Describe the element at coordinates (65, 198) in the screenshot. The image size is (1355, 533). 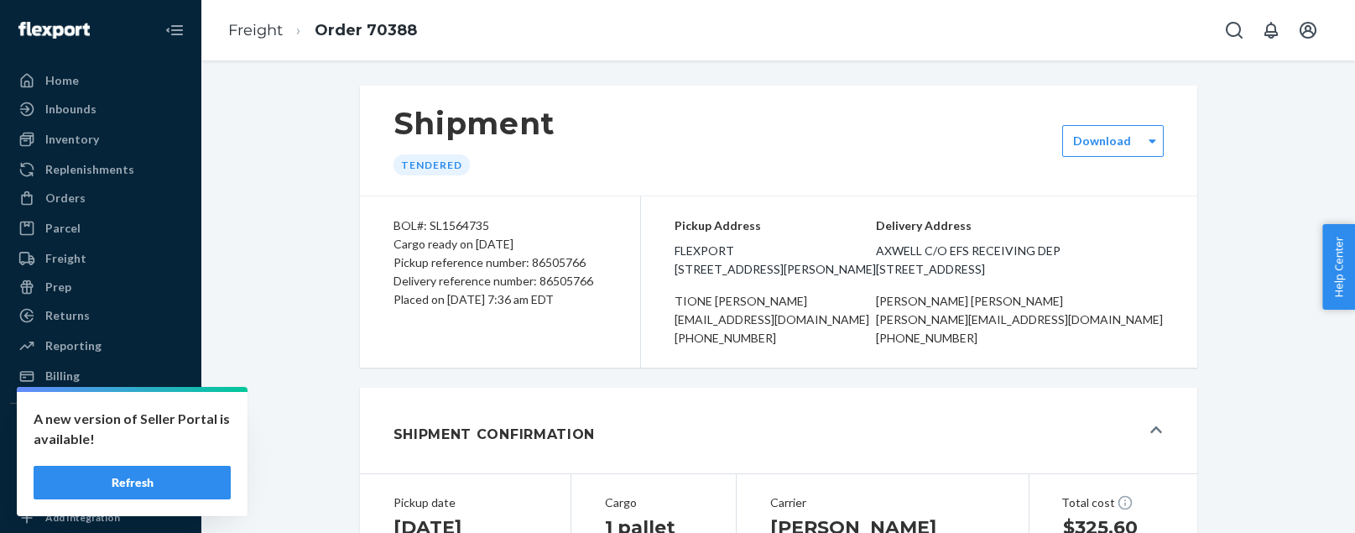
I see `div: Orders` at that location.